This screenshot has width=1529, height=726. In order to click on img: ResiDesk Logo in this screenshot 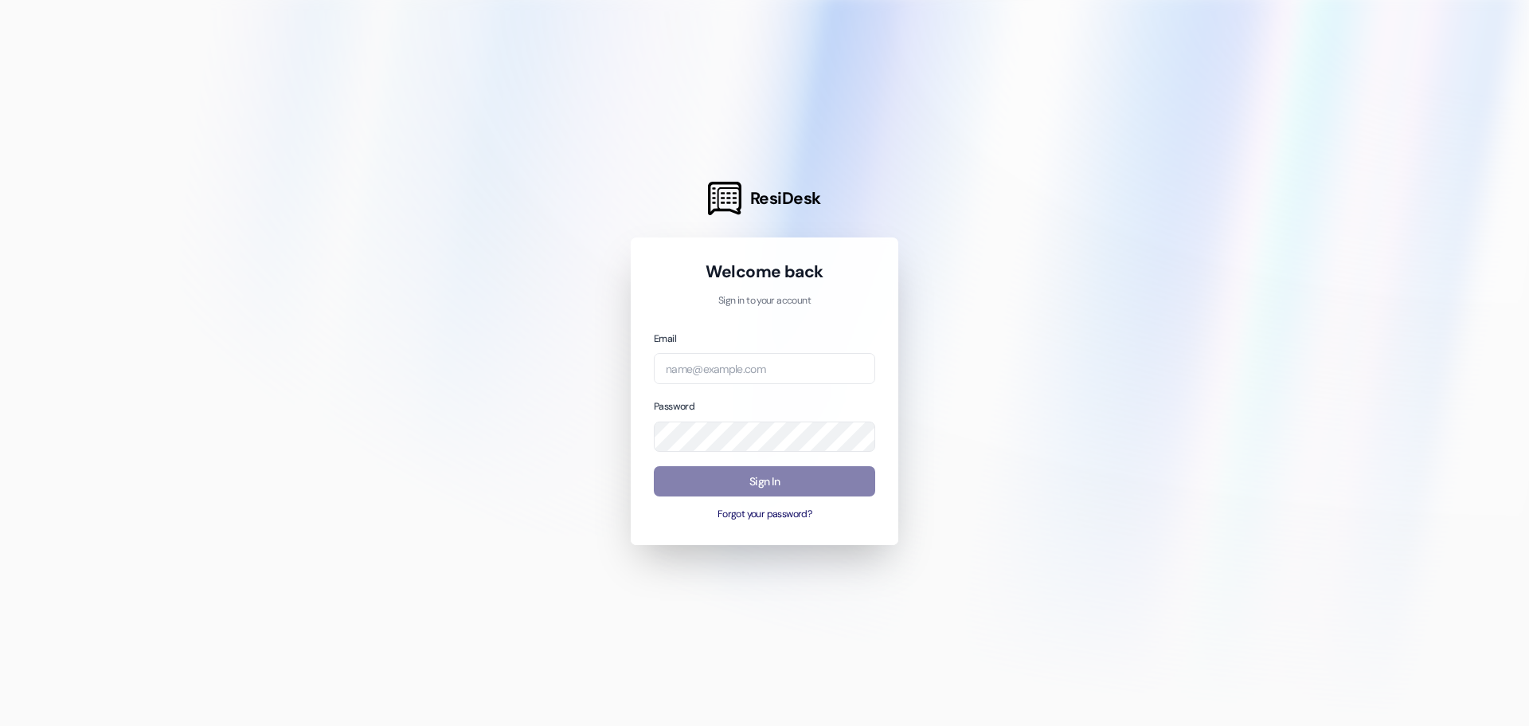, I will do `click(725, 198)`.